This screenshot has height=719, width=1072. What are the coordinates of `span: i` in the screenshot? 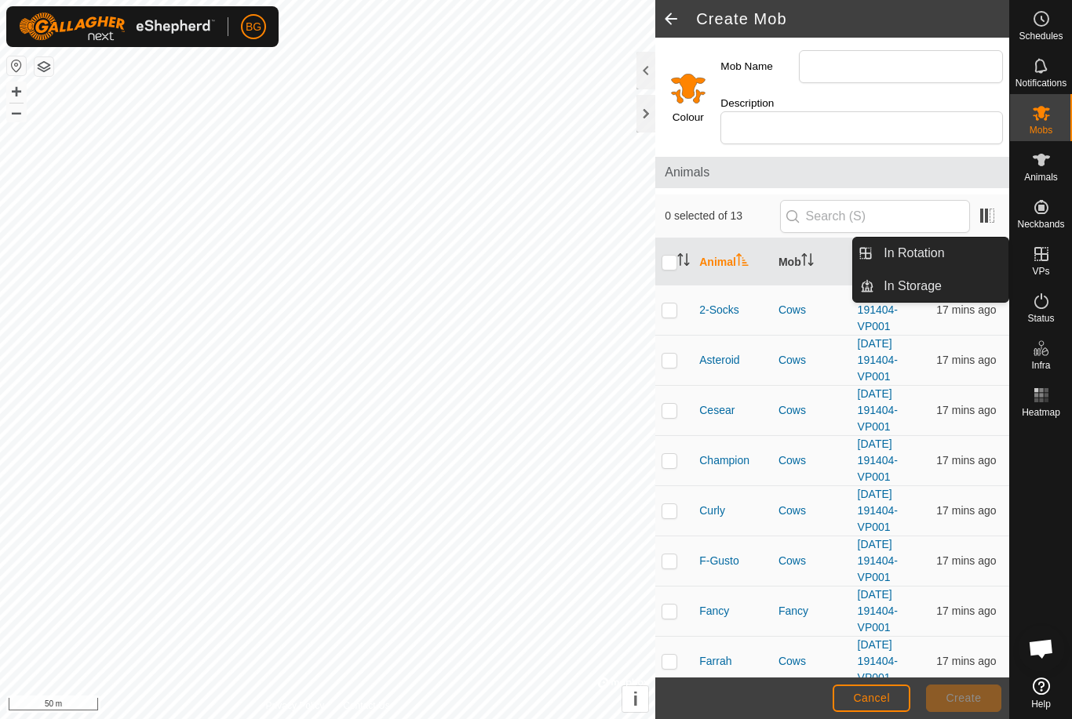 It's located at (635, 699).